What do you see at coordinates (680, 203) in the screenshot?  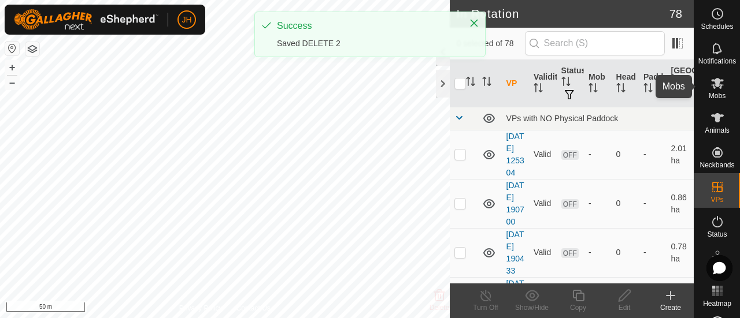 I see `td: 0.86 ha` at bounding box center [680, 203].